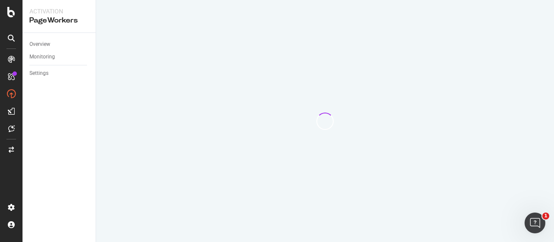 This screenshot has height=242, width=554. I want to click on div: Monitoring, so click(42, 57).